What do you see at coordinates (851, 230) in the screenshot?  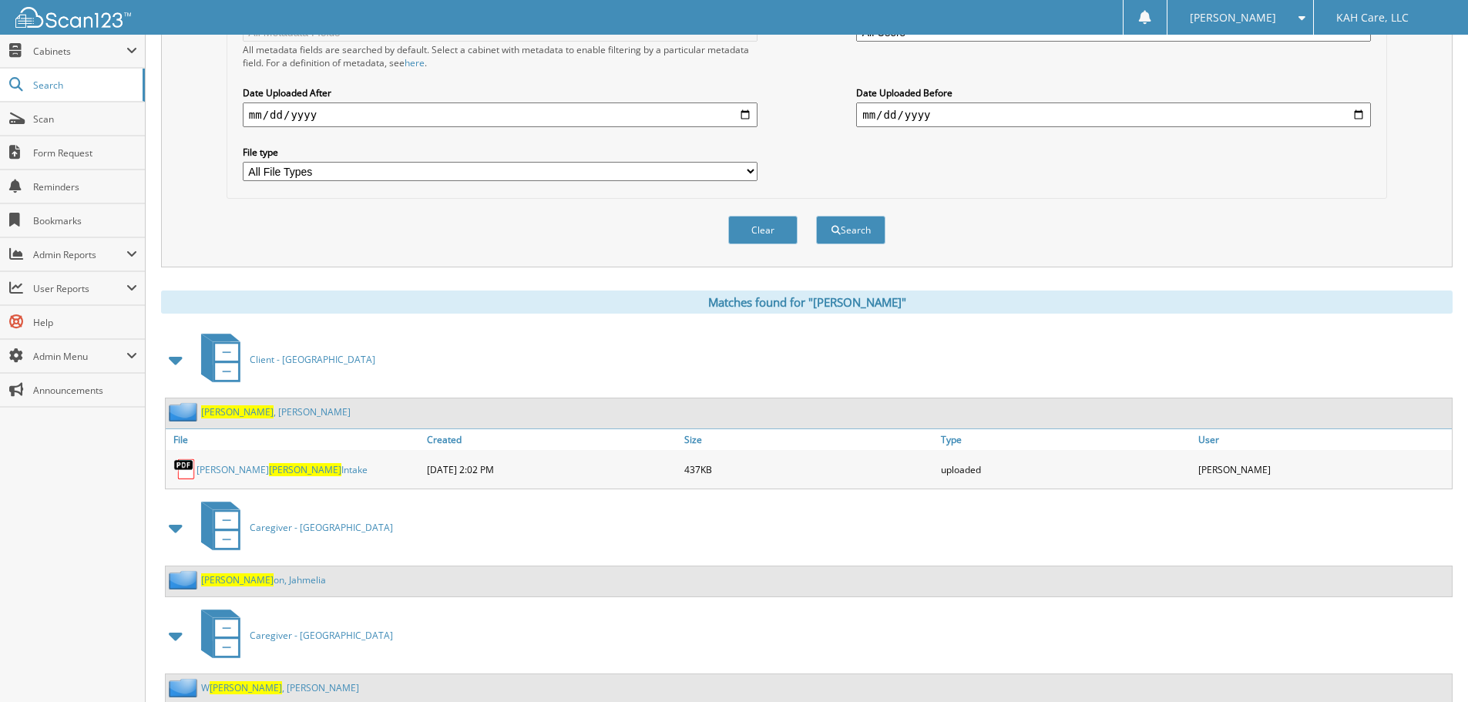 I see `button: Search` at bounding box center [851, 230].